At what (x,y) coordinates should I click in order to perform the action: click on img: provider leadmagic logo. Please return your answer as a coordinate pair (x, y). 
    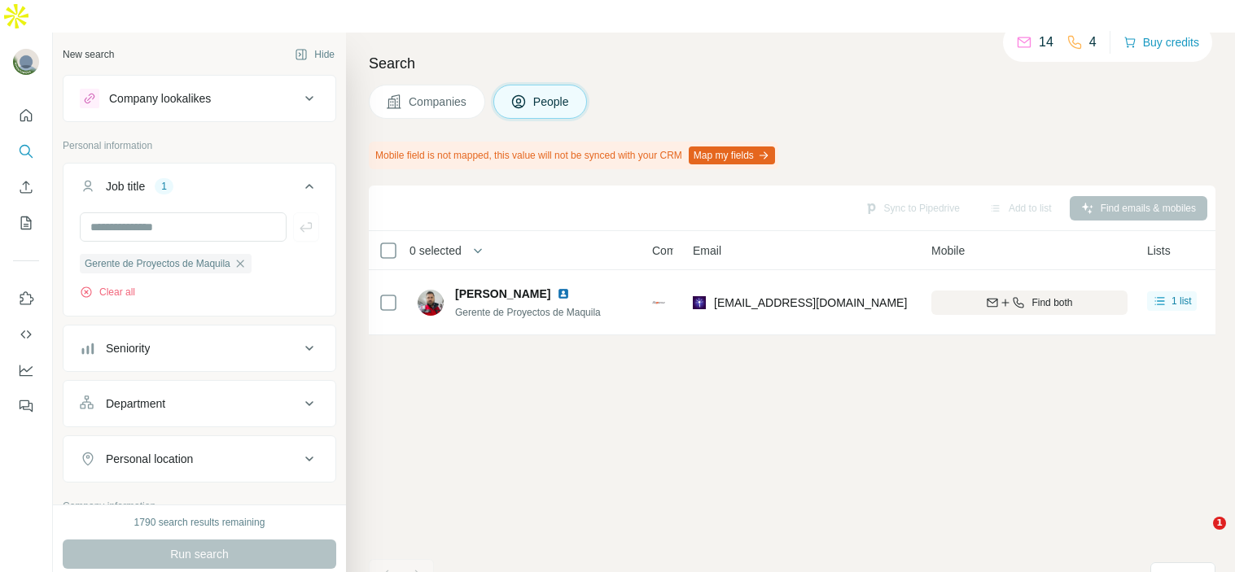
    Looking at the image, I should click on (699, 303).